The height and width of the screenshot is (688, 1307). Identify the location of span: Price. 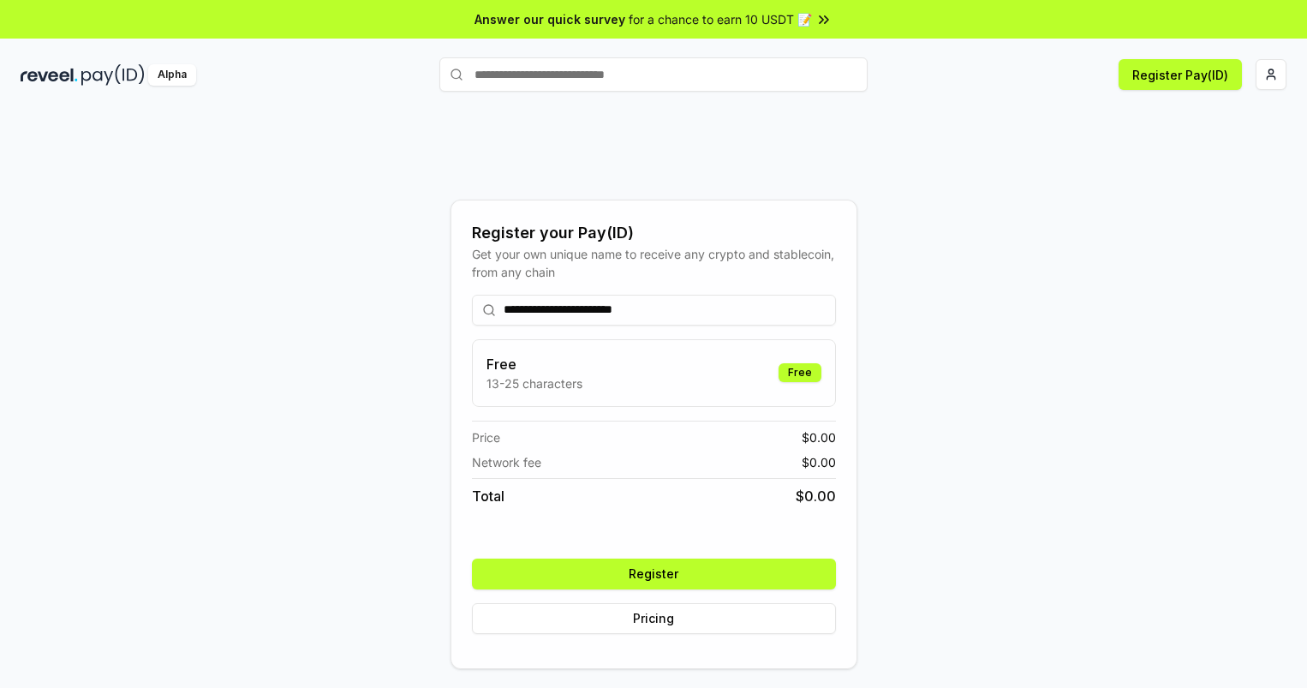
(485, 437).